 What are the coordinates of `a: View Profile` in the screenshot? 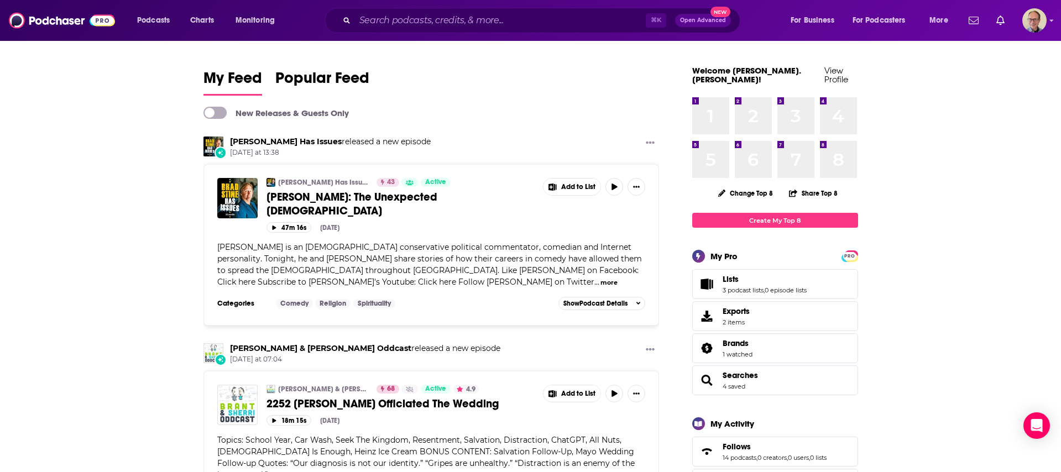 It's located at (836, 75).